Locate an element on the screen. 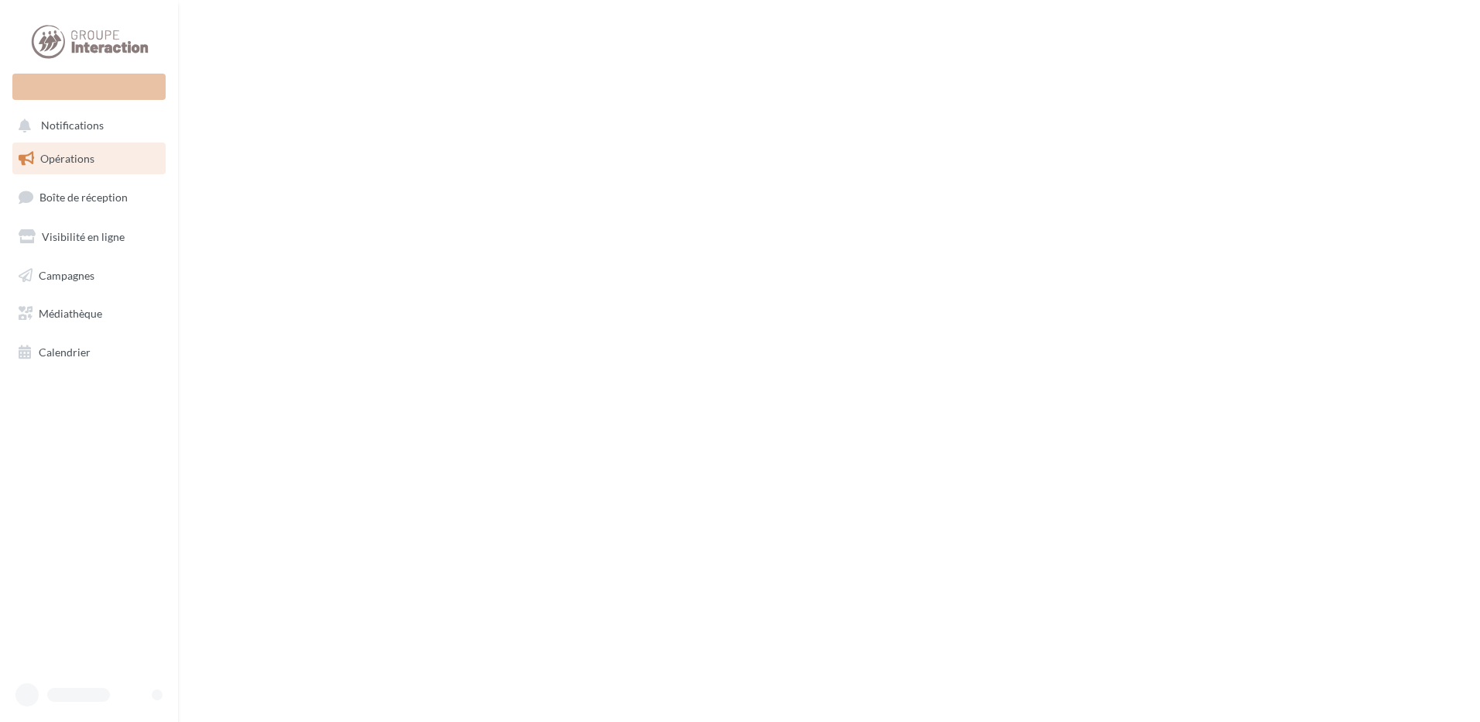 This screenshot has height=722, width=1480. a: Calendrier is located at coordinates (89, 352).